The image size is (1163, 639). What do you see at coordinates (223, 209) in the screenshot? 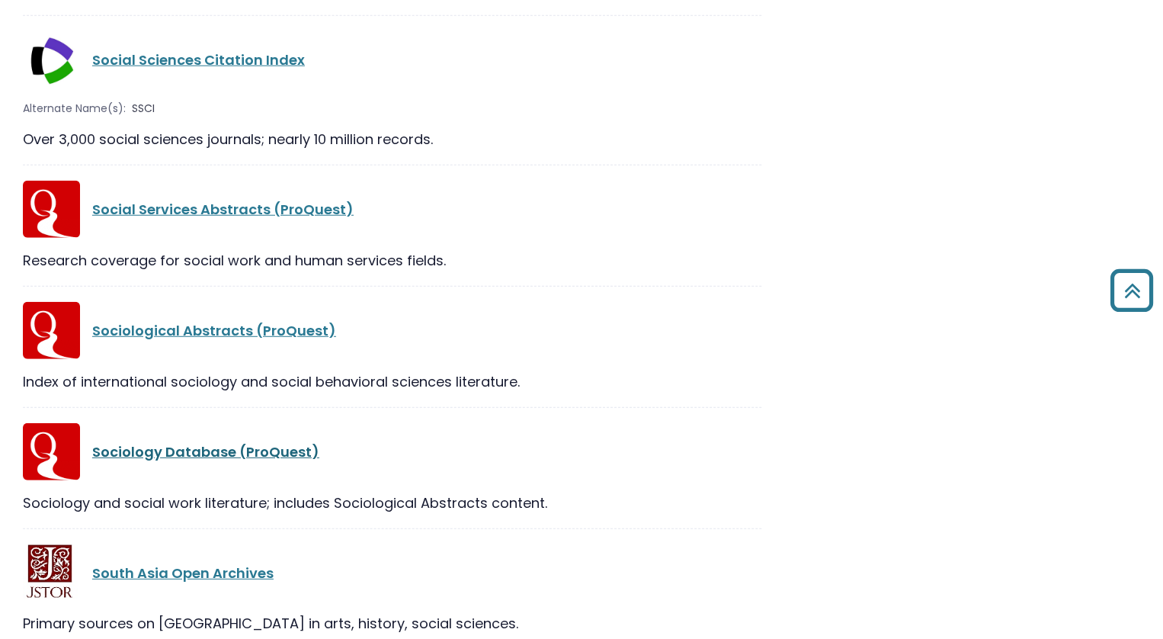
I see `a: Social Services Abstracts (ProQuest)` at bounding box center [223, 209].